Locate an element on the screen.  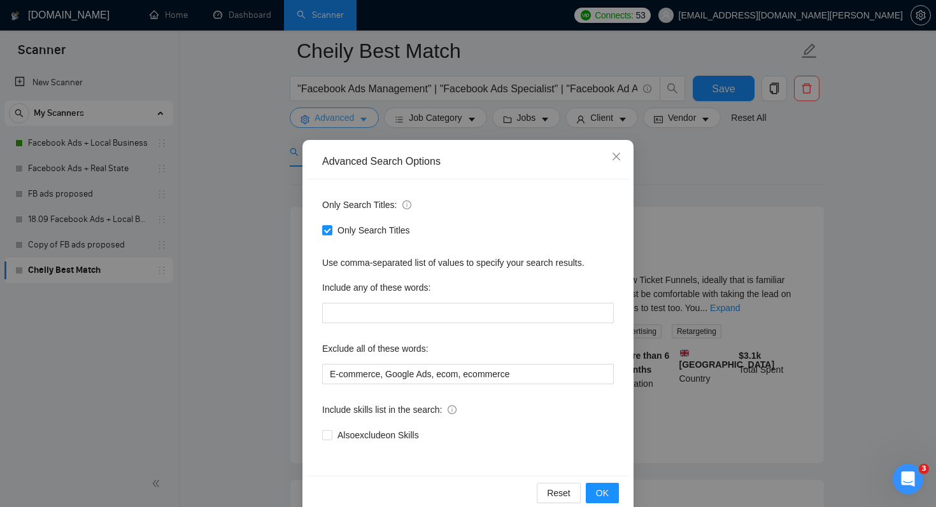
span: close is located at coordinates (616, 157).